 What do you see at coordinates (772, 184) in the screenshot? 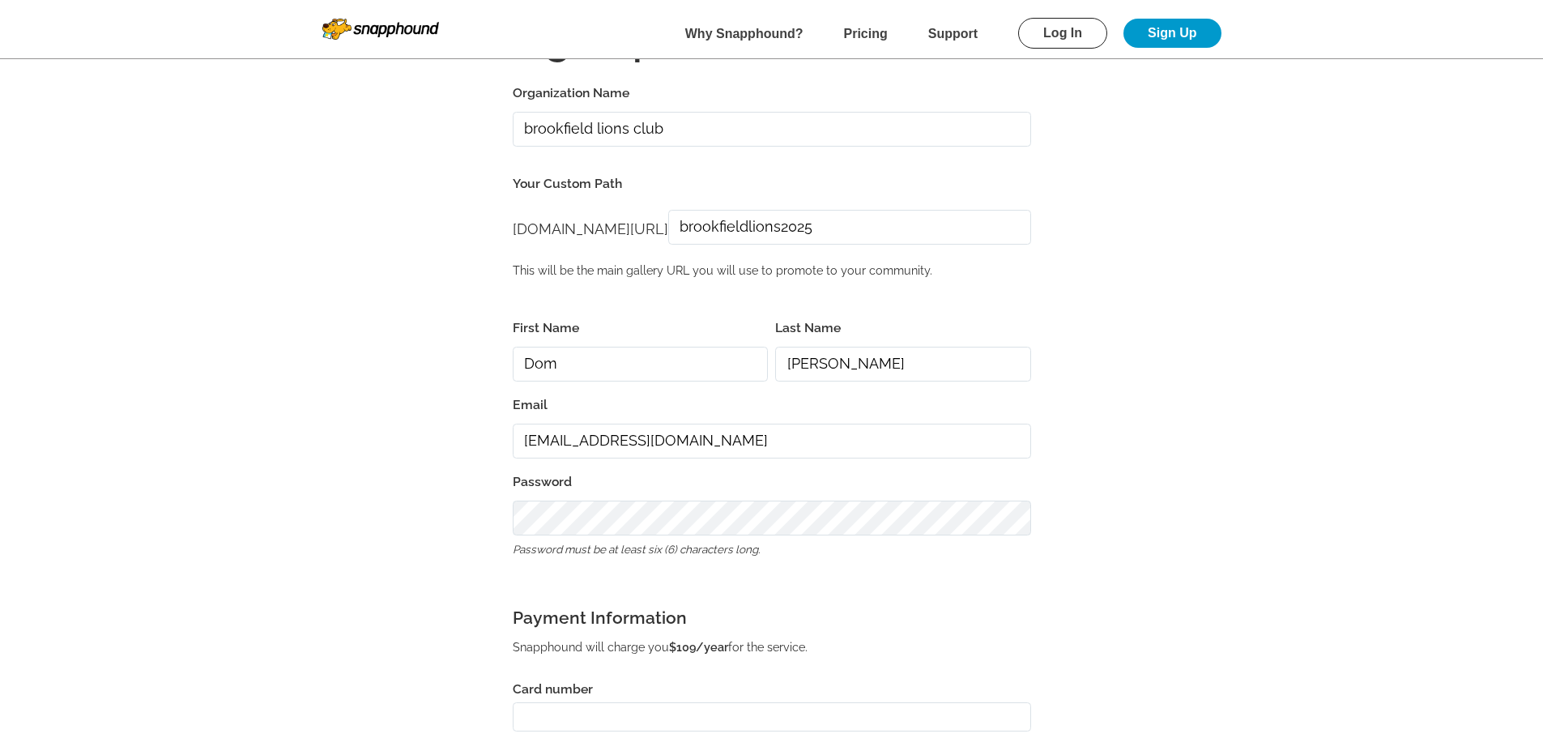
I see `label: Your Custom Path` at bounding box center [772, 184].